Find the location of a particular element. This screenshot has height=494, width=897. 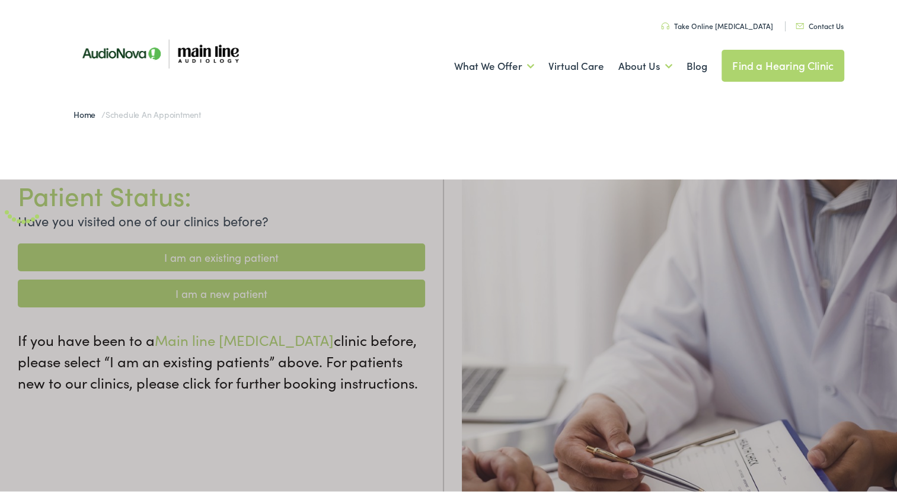

a: Find a Hearing Clinic is located at coordinates (782, 63).